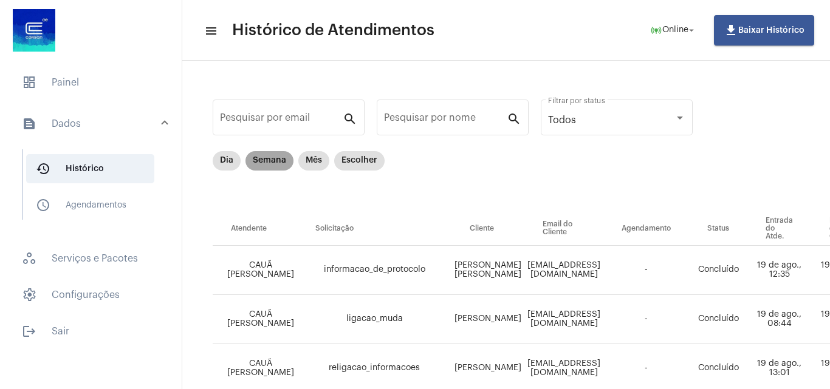 The image size is (830, 389). Describe the element at coordinates (269, 161) in the screenshot. I see `mat-chip: Semana` at that location.